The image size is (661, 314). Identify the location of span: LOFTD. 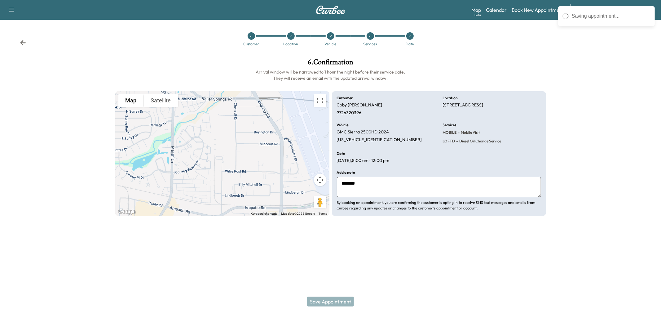
(449, 141).